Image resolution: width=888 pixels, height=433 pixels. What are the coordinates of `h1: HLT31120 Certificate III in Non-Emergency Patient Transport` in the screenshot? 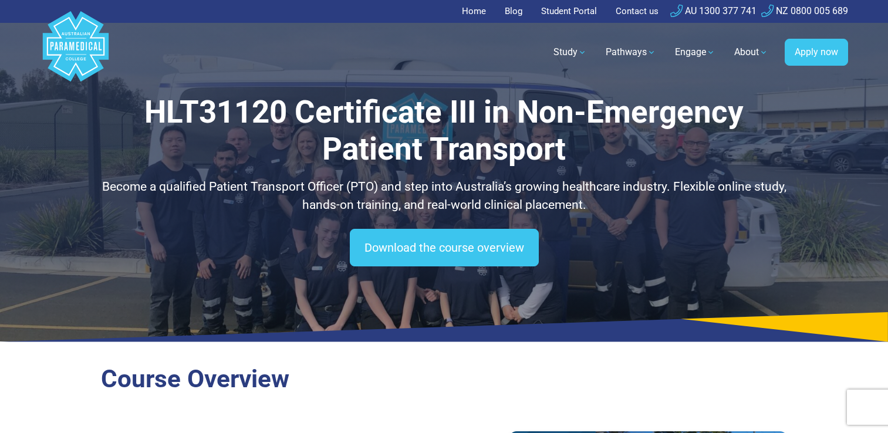 It's located at (444, 131).